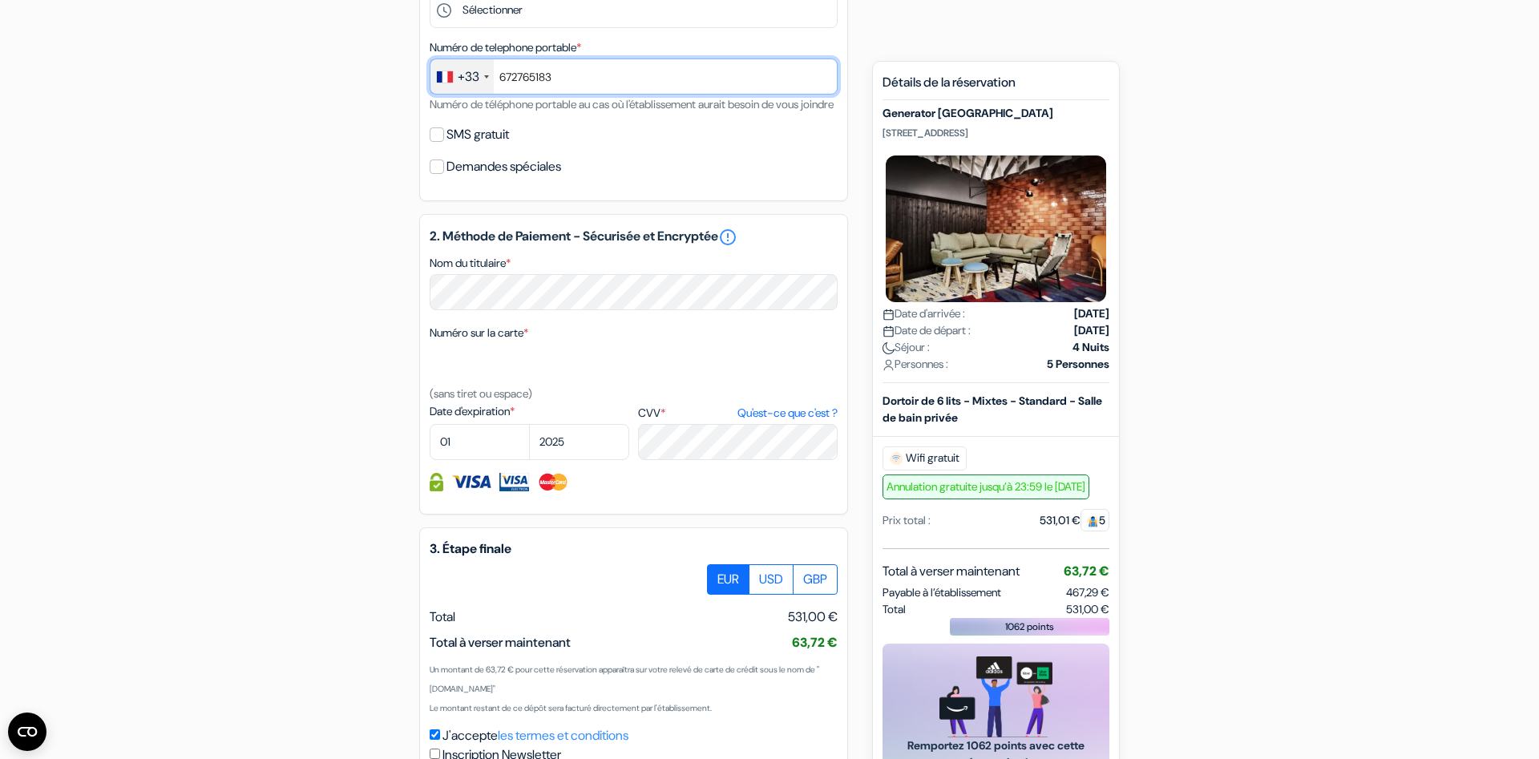 This screenshot has height=759, width=1539. Describe the element at coordinates (462, 76) in the screenshot. I see `div: France: +33` at that location.